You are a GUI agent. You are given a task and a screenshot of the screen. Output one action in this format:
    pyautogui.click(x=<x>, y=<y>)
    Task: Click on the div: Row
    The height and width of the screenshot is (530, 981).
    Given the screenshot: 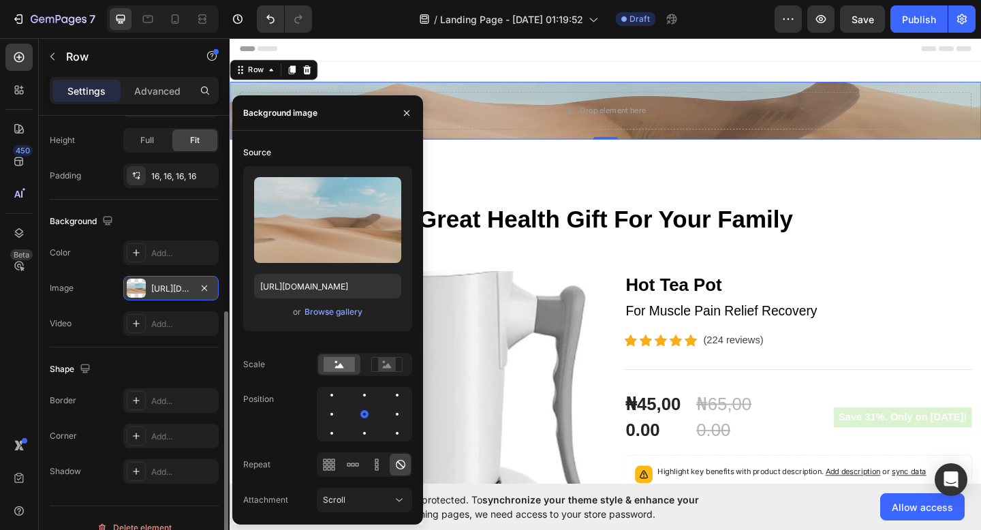 What is the action you would take?
    pyautogui.click(x=28, y=37)
    